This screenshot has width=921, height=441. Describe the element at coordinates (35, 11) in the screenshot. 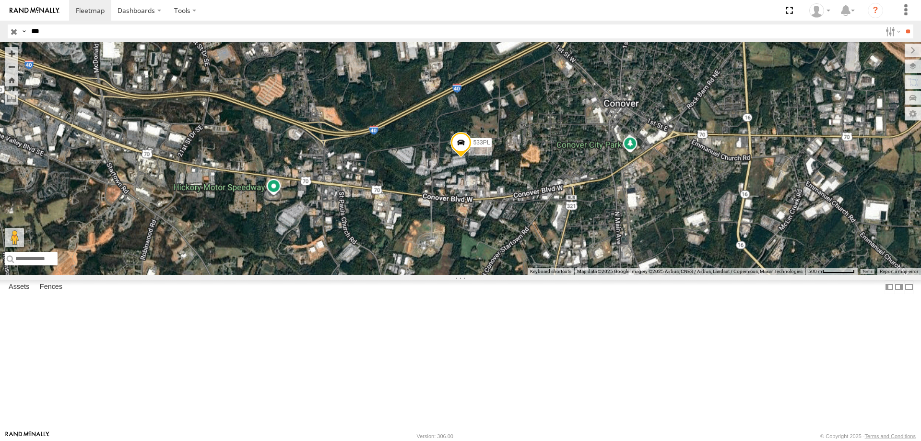

I see `img: rand-logo.svg` at that location.